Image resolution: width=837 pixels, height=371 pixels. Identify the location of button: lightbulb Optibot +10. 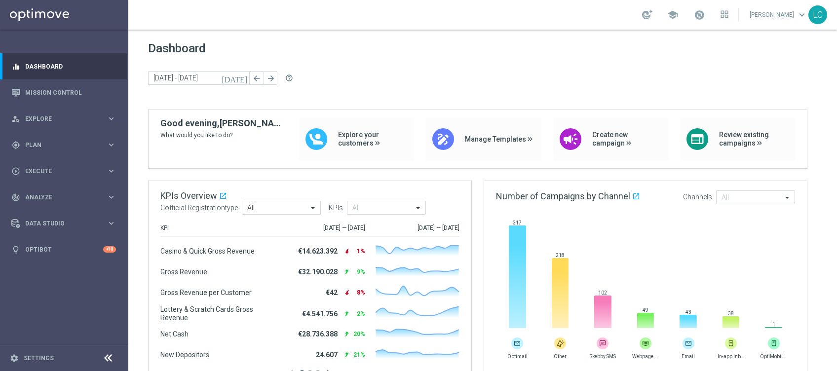
(64, 250).